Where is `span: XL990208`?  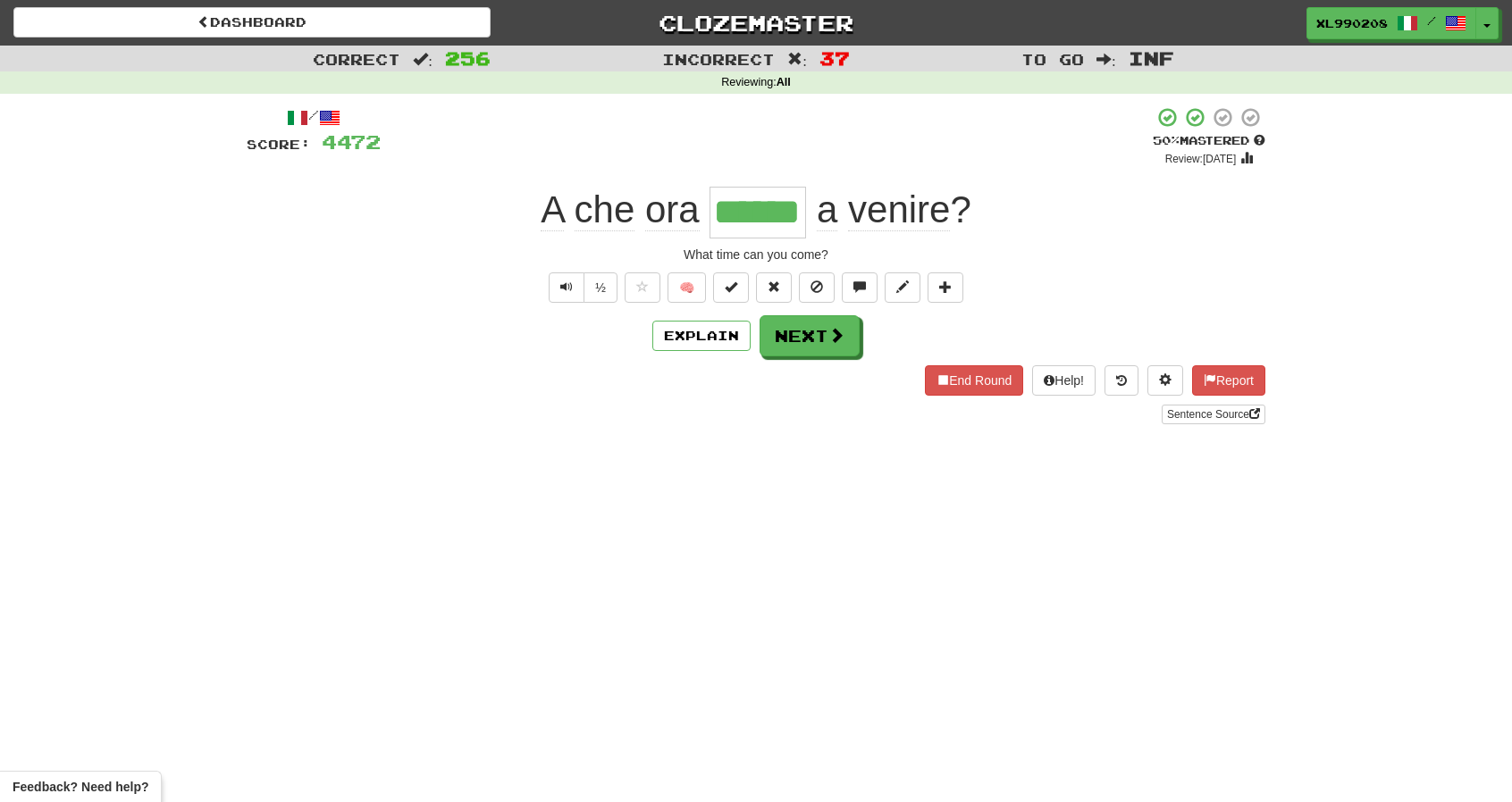 span: XL990208 is located at coordinates (1351, 23).